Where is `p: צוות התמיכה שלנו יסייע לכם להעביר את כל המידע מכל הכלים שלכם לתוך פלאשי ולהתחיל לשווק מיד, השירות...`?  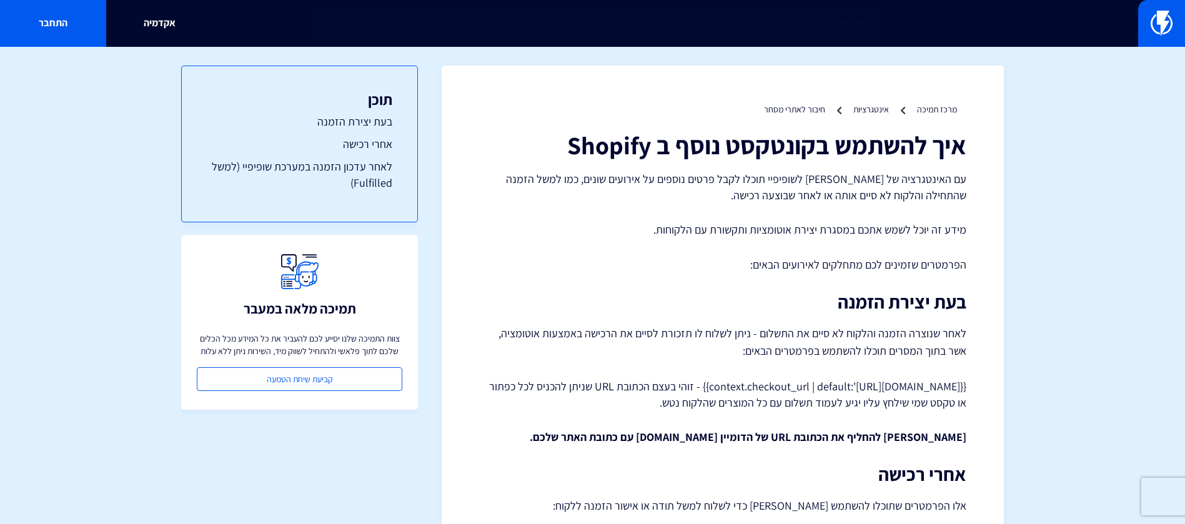
p: צוות התמיכה שלנו יסייע לכם להעביר את כל המידע מכל הכלים שלכם לתוך פלאשי ולהתחיל לשווק מיד, השירות... is located at coordinates (299, 345).